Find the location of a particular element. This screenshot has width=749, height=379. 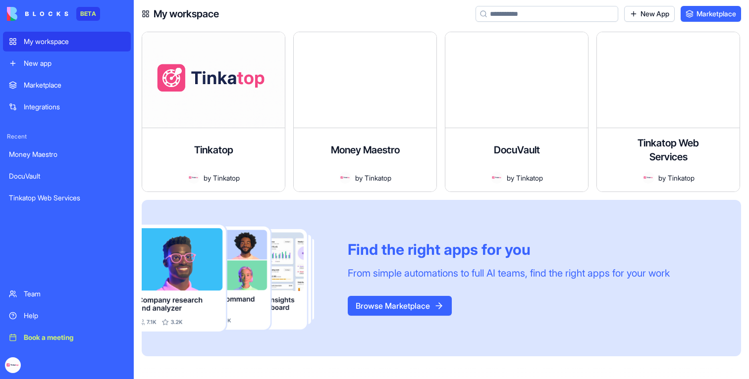

h4: DocuVault is located at coordinates (517, 150).